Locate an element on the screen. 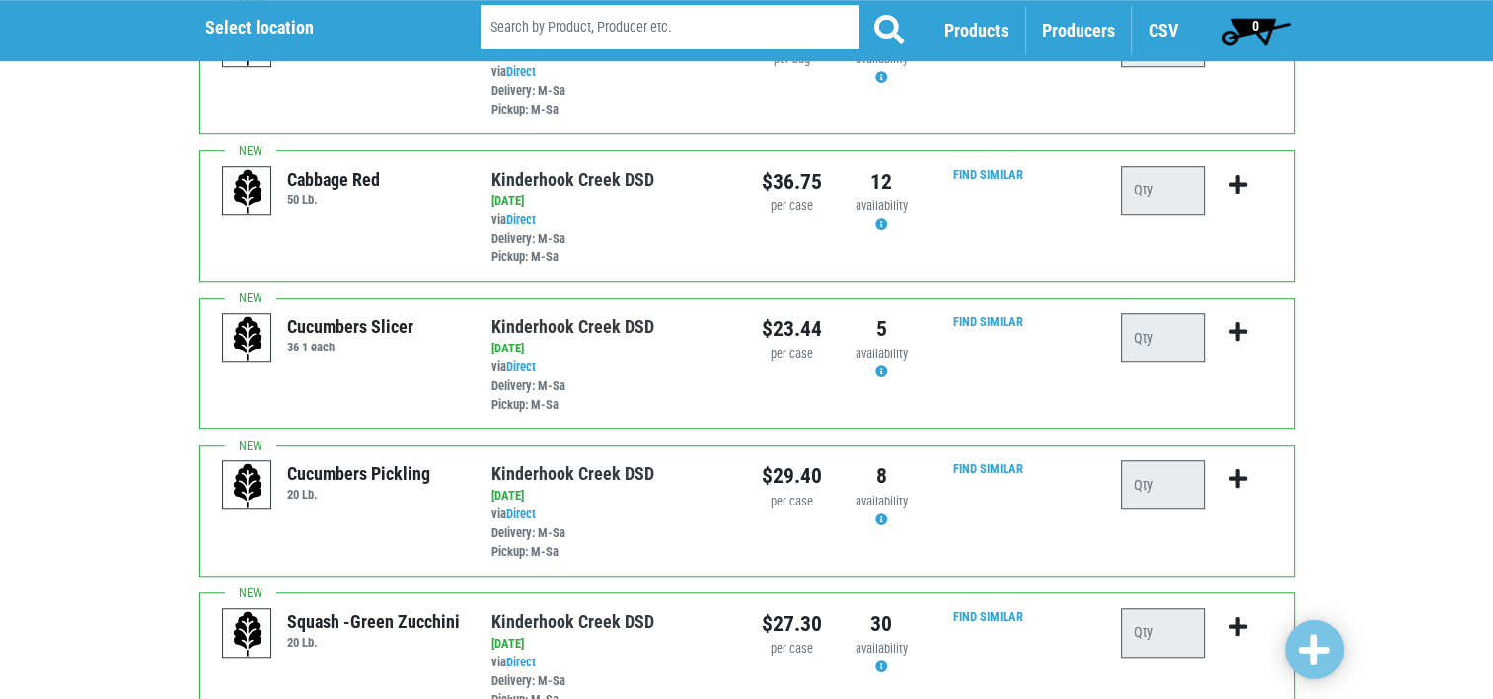 The image size is (1493, 699). div: Cucumbers Slicer is located at coordinates (350, 326).